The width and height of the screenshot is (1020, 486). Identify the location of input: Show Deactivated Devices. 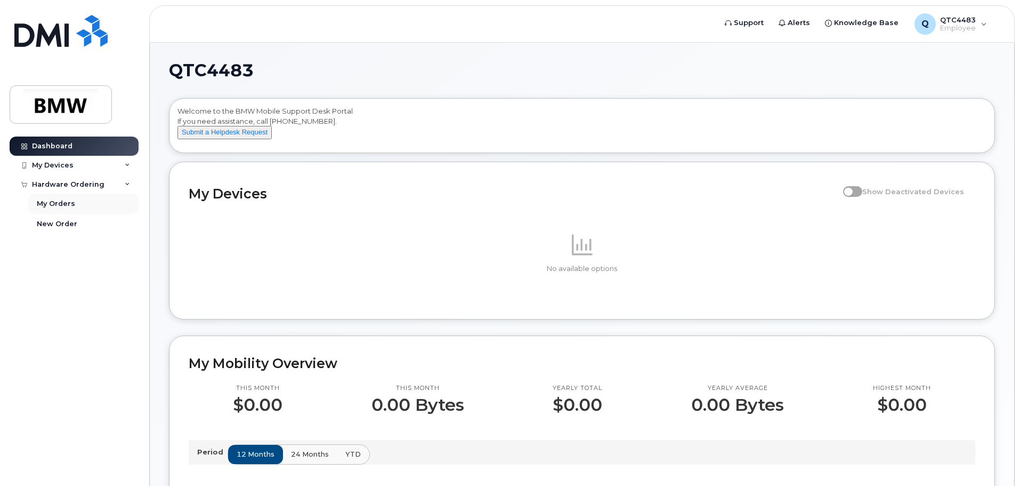
(848, 186).